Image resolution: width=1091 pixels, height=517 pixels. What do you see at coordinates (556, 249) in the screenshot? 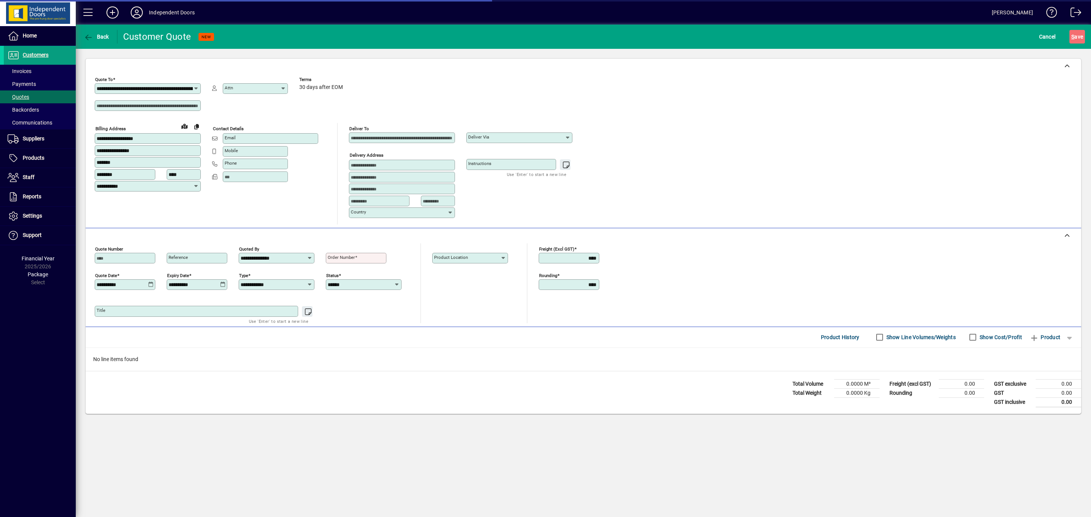
I see `mat-label: Freight (excl GST)` at bounding box center [556, 249].